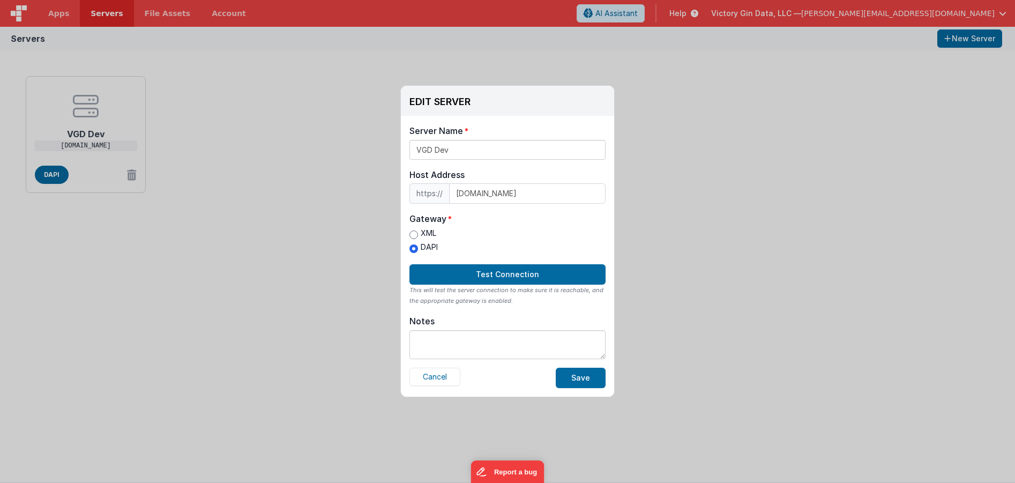  Describe the element at coordinates (429, 193) in the screenshot. I see `span: https://` at that location.